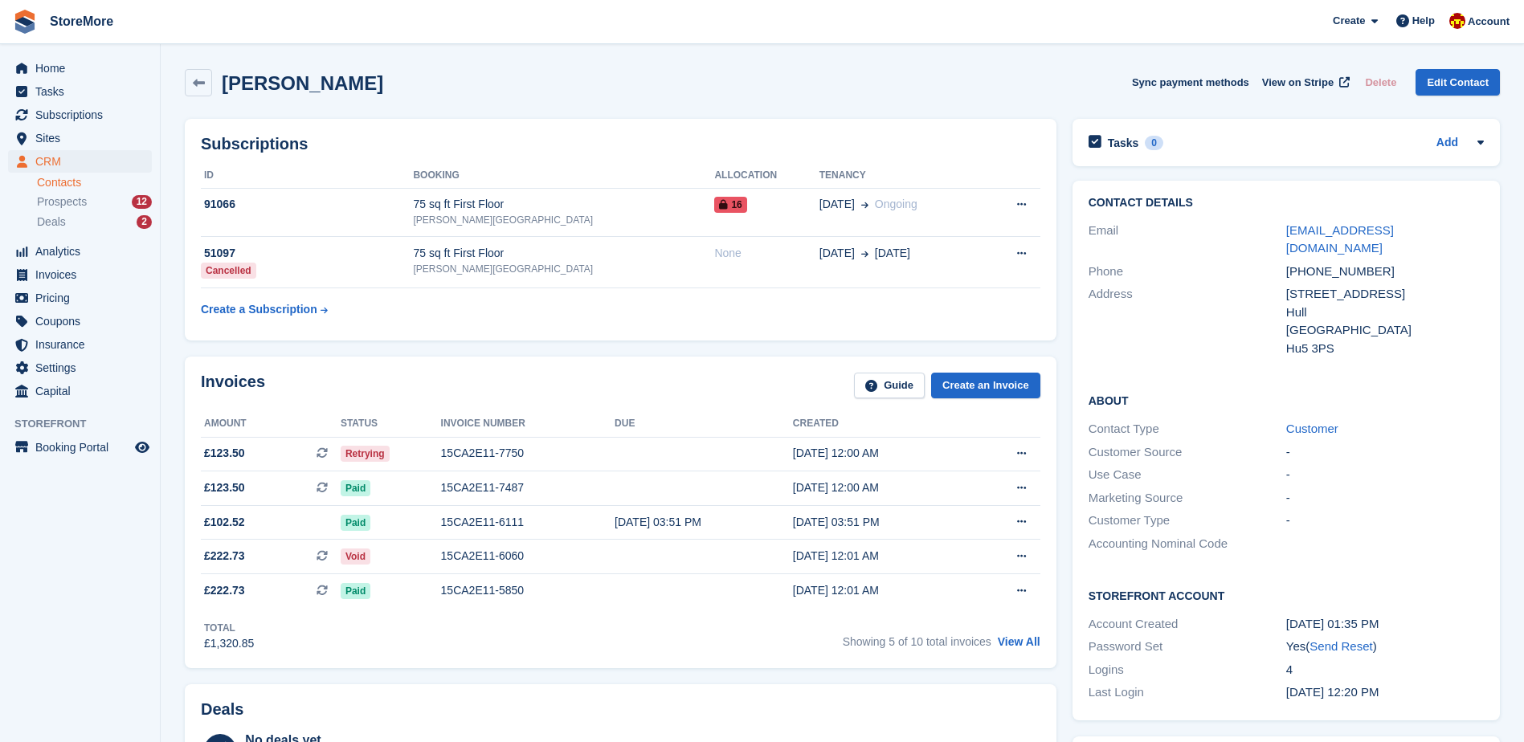 The width and height of the screenshot is (1524, 742). Describe the element at coordinates (730, 205) in the screenshot. I see `span: 16` at that location.